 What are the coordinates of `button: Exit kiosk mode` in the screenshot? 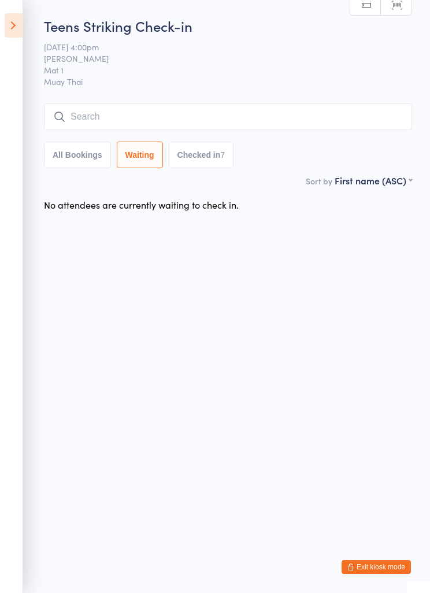 It's located at (376, 567).